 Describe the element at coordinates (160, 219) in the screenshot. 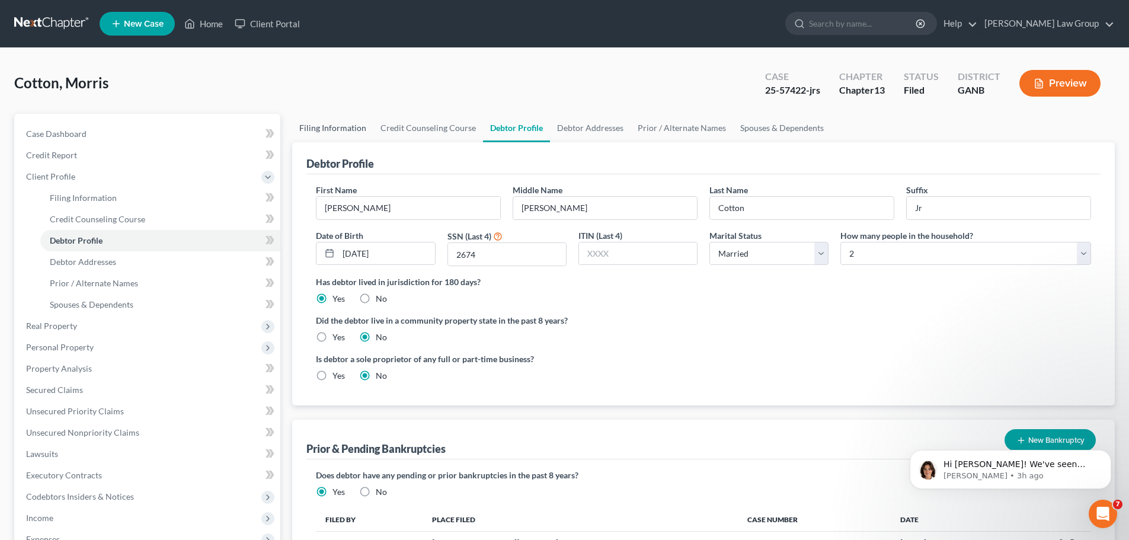

I see `a: Credit Counseling Course` at that location.